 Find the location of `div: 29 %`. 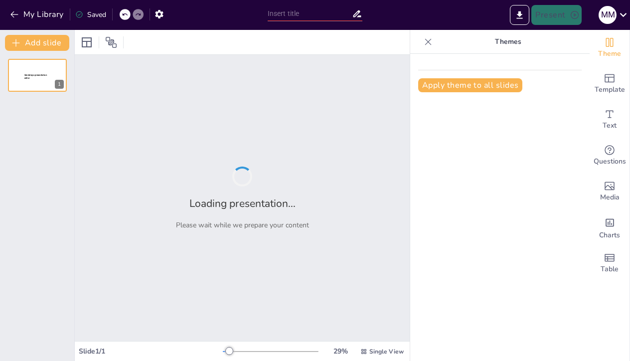

div: 29 % is located at coordinates (340, 351).